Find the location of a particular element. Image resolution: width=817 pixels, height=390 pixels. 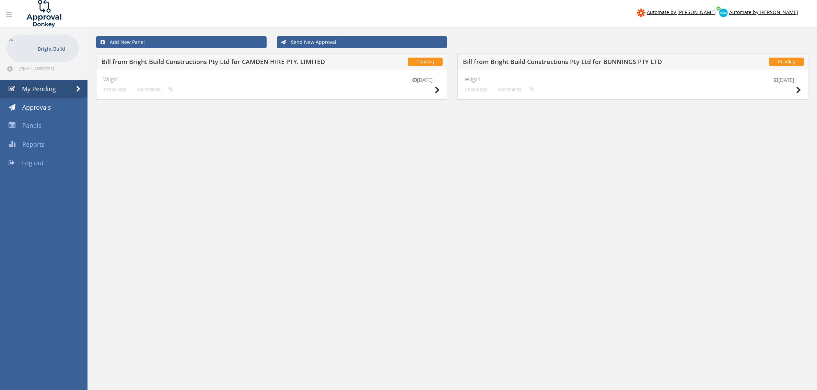

span: Approvals is located at coordinates (37, 107).